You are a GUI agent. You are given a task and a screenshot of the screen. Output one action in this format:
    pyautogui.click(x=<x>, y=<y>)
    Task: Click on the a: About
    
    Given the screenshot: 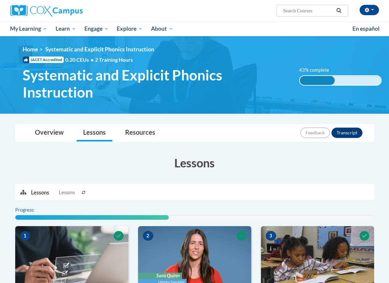 What is the action you would take?
    pyautogui.click(x=162, y=29)
    